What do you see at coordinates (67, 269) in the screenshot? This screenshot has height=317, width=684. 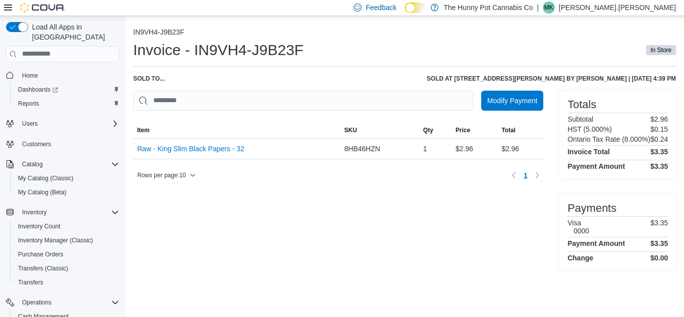 I see `button: Transfers (Classic)` at bounding box center [67, 269].